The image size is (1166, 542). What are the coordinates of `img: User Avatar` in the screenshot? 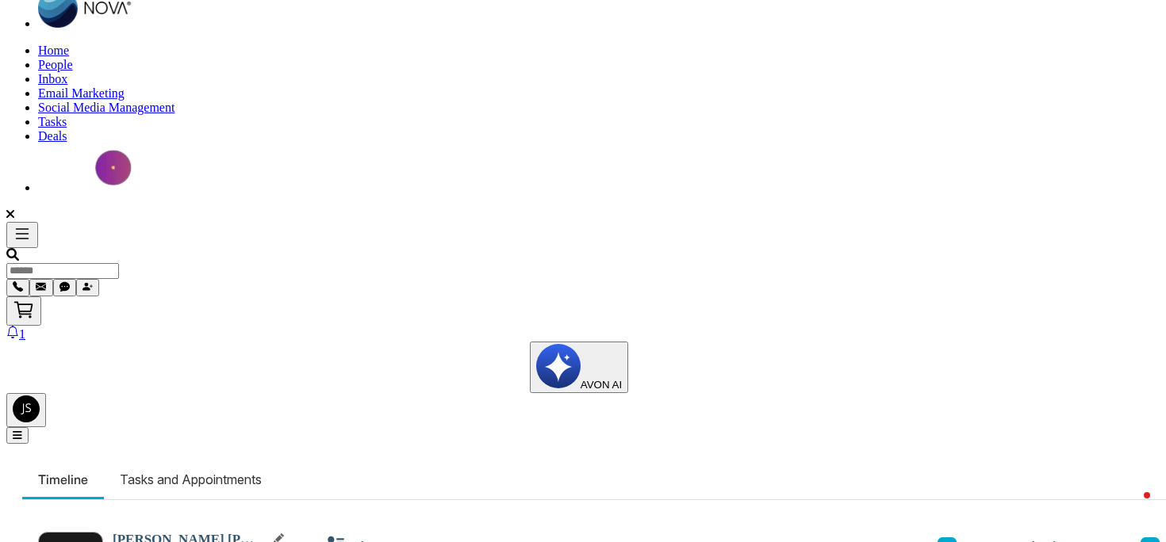 It's located at (26, 409).